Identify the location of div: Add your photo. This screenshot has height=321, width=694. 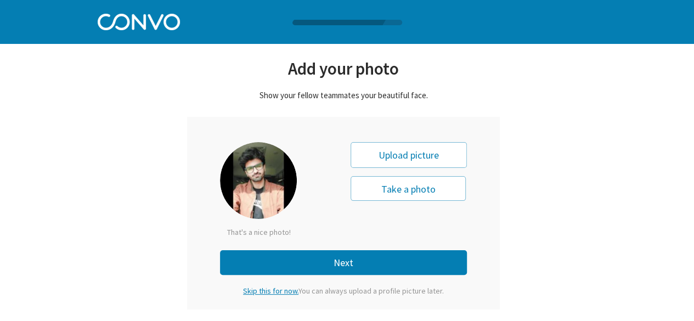
(343, 68).